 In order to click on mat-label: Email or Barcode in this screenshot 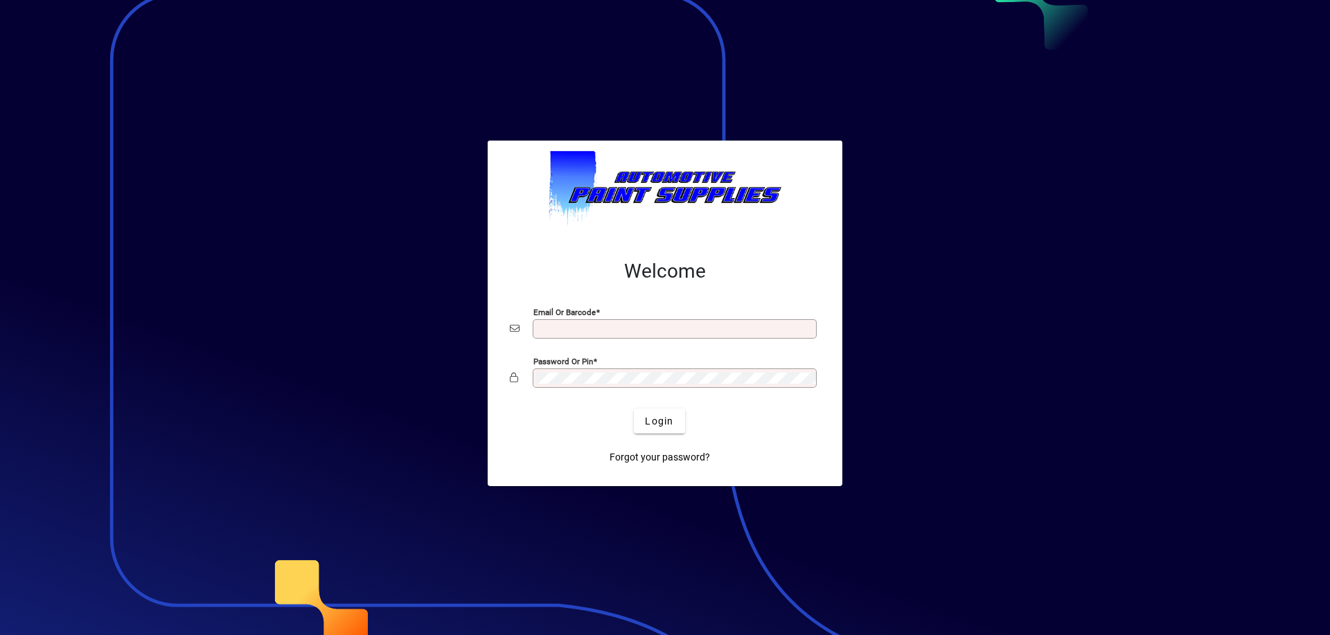, I will do `click(565, 312)`.